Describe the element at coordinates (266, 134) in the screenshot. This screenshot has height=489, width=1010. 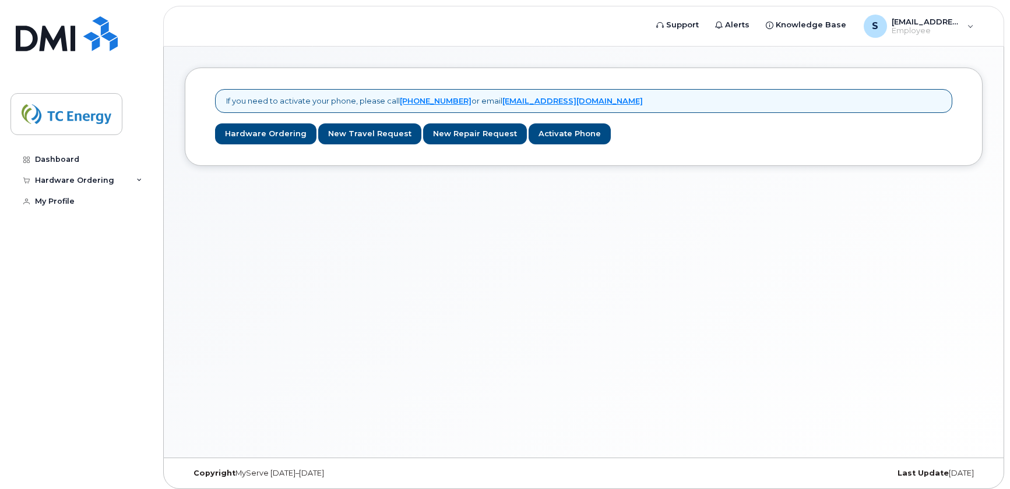
I see `a: Hardware Ordering` at that location.